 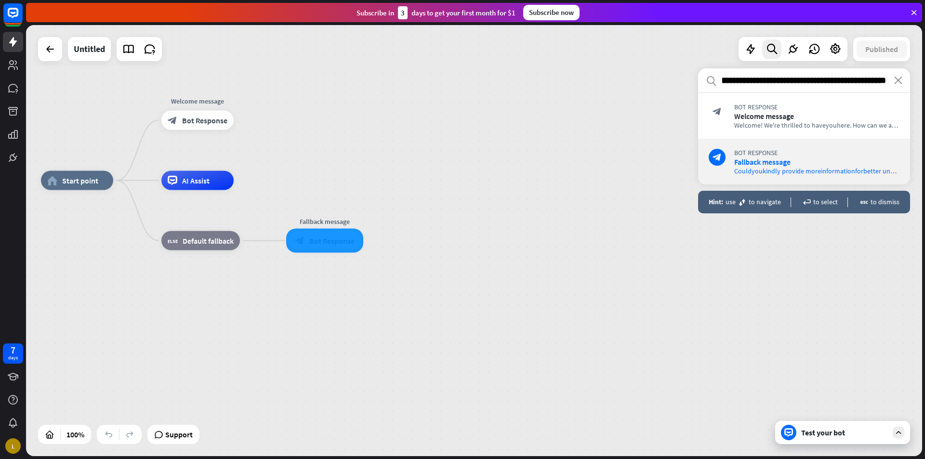 I want to click on span: Support, so click(x=179, y=435).